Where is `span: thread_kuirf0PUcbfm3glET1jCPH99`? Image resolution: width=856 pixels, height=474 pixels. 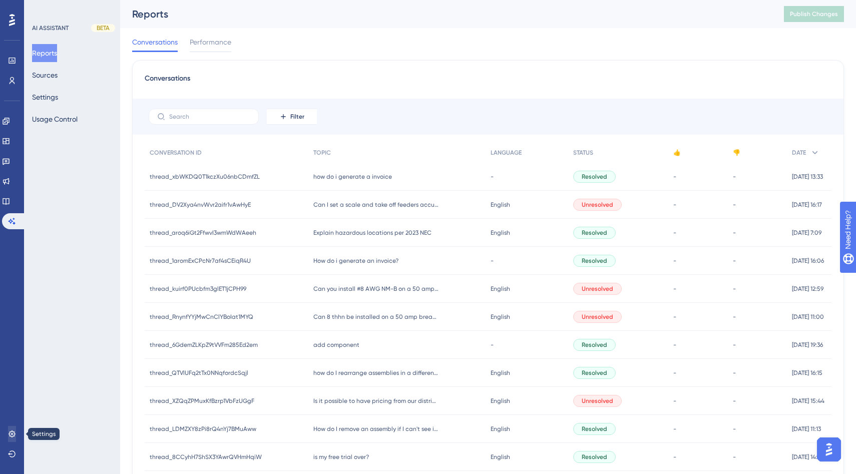 span: thread_kuirf0PUcbfm3glET1jCPH99 is located at coordinates (198, 289).